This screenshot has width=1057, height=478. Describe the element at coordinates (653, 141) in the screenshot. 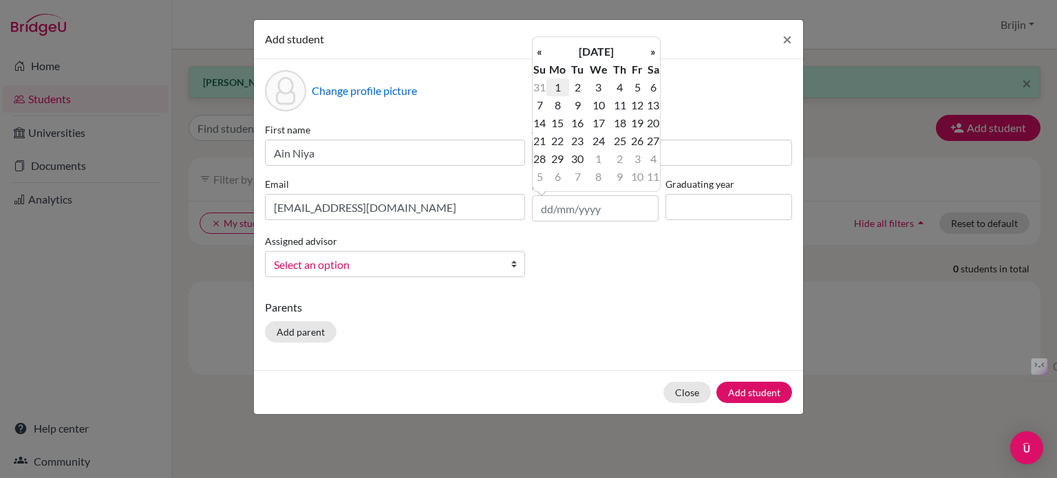

I see `td: 27` at that location.